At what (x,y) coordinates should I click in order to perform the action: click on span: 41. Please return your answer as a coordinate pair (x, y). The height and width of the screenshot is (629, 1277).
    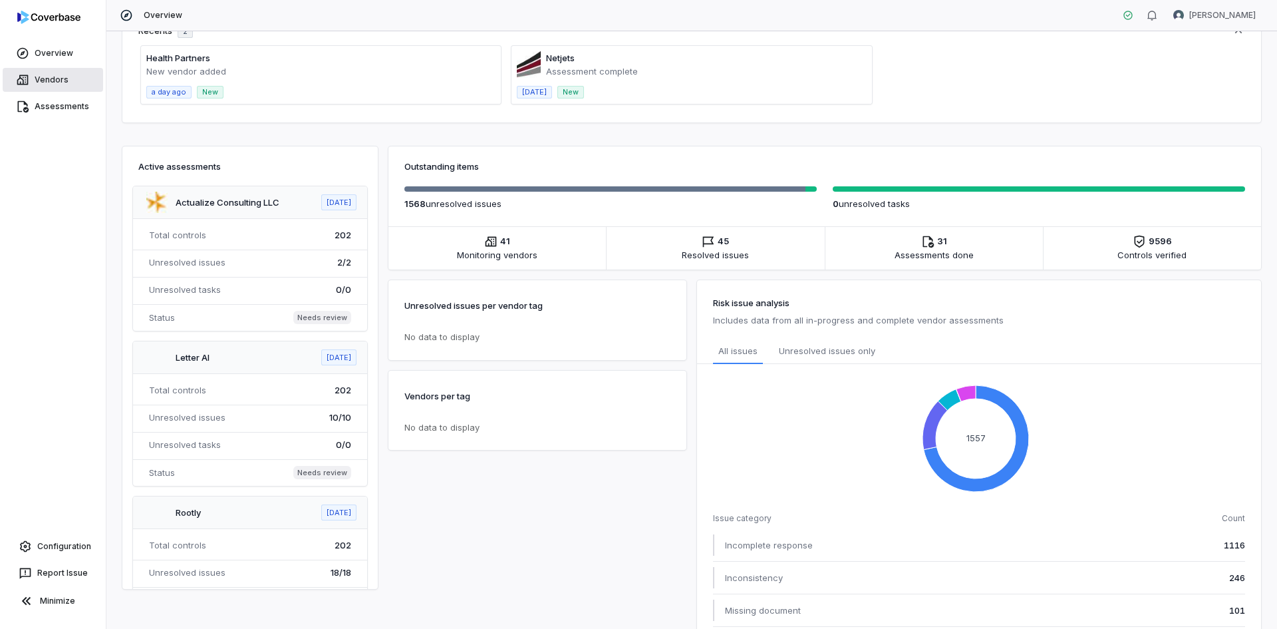
    Looking at the image, I should click on (505, 242).